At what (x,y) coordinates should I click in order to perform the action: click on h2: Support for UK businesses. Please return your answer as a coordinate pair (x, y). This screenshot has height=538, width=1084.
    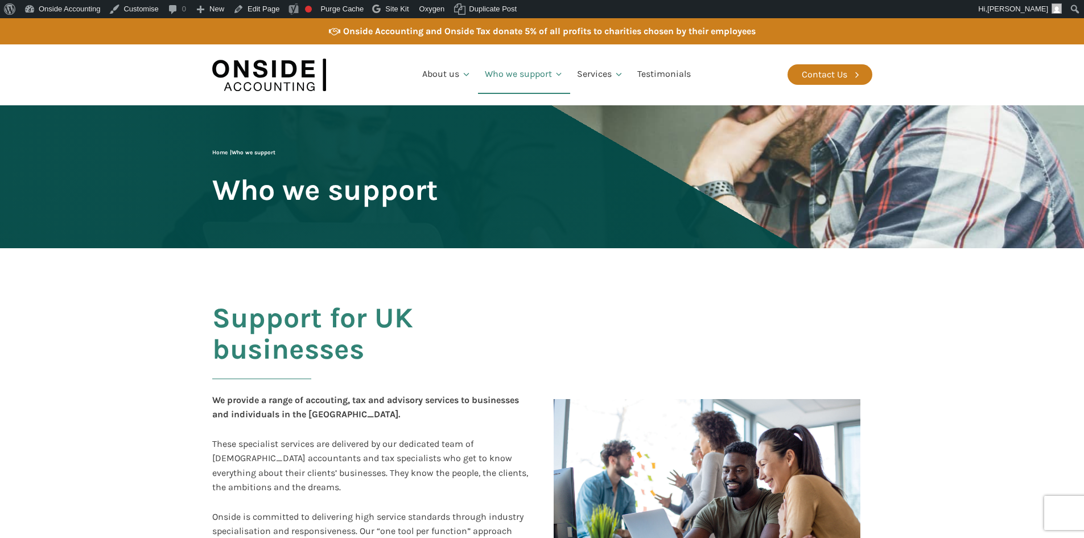
    Looking at the image, I should click on (372, 347).